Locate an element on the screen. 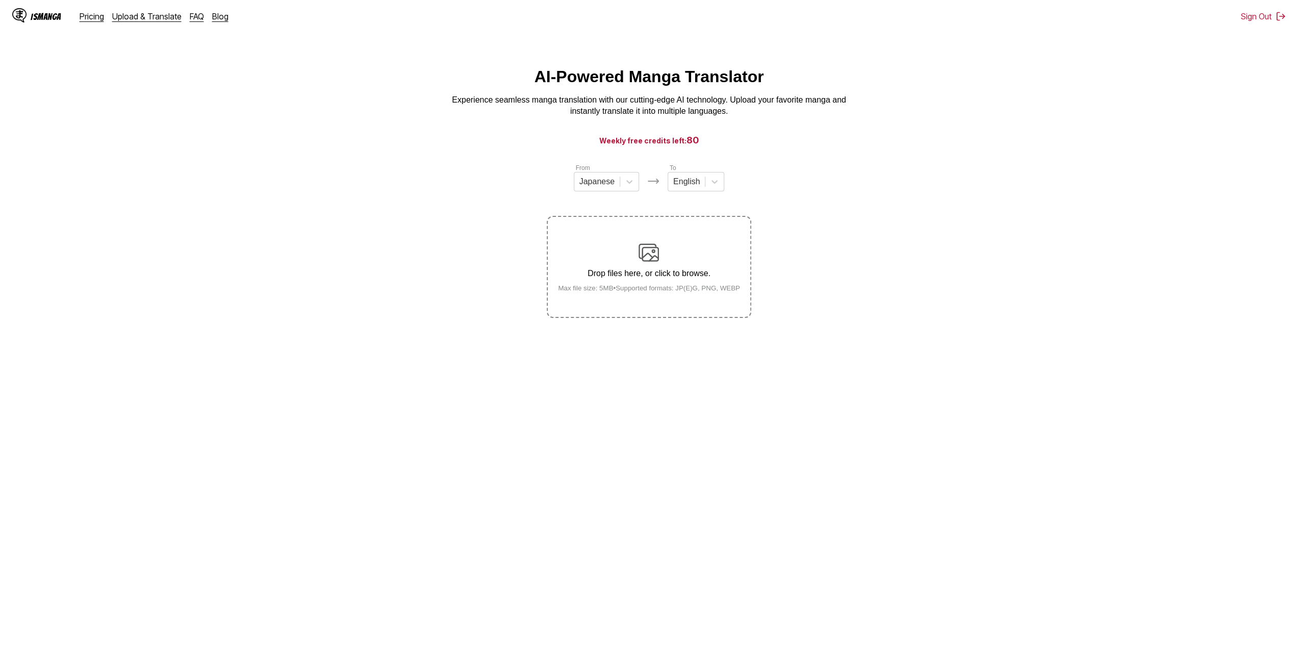 This screenshot has height=666, width=1298. h1: AI-Powered Manga Translator is located at coordinates (649, 77).